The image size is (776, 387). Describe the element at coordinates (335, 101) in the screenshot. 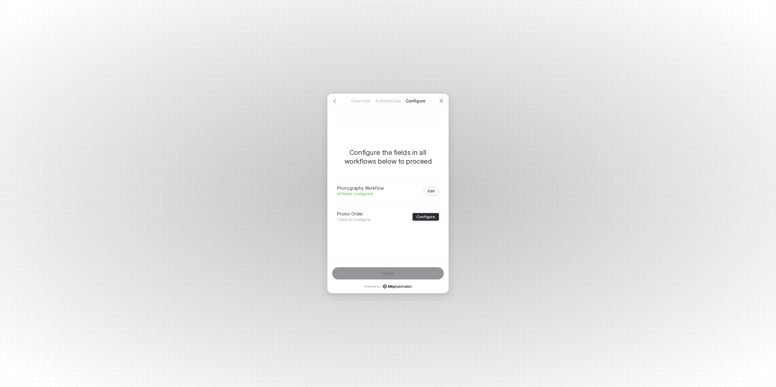

I see `span: icon-arrow-left` at that location.